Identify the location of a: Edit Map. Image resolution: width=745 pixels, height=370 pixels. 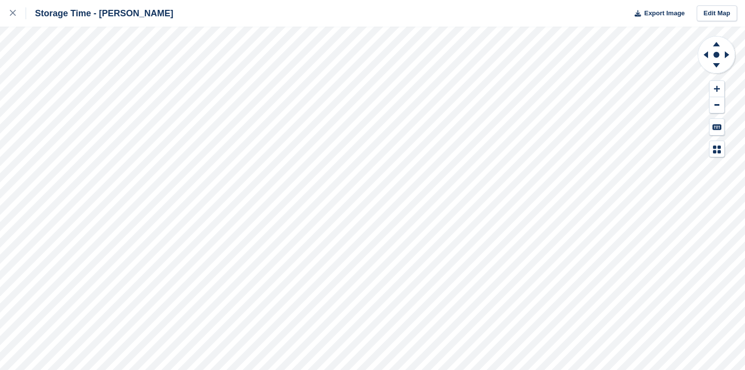
(717, 13).